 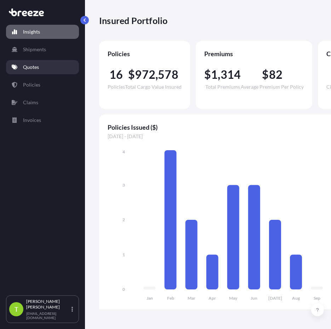 I want to click on a: Quotes, so click(x=42, y=67).